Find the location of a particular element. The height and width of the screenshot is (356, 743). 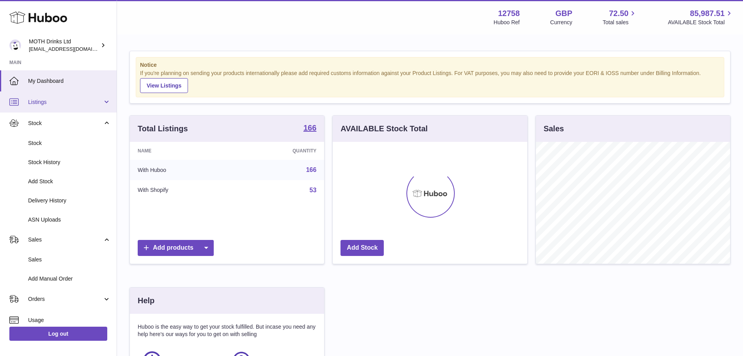

a: 85,987.51 AVAILABLE Stock Total is located at coordinates (701, 17).